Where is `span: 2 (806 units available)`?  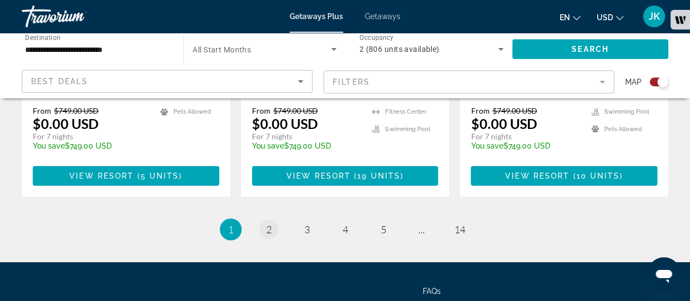 span: 2 (806 units available) is located at coordinates (399, 49).